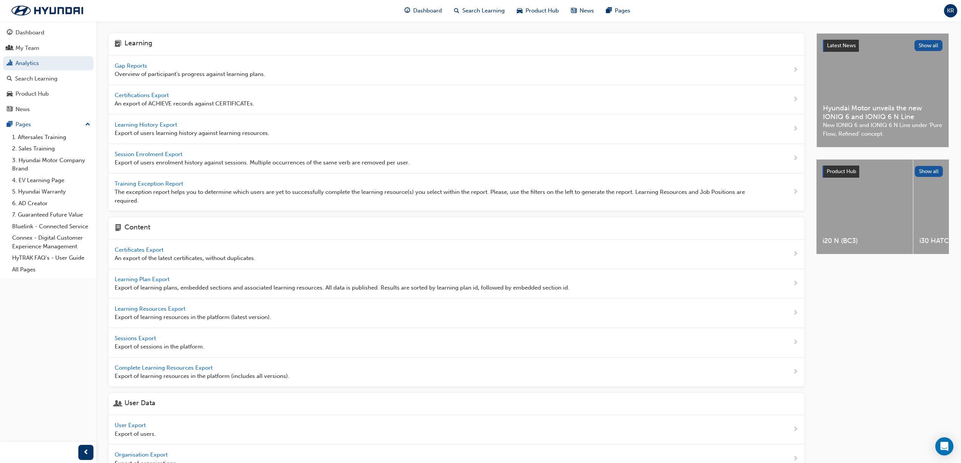 The height and width of the screenshot is (463, 961). What do you see at coordinates (30, 33) in the screenshot?
I see `div: Dashboard` at bounding box center [30, 33].